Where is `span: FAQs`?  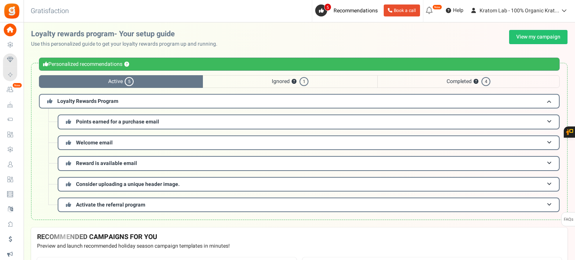 span: FAQs is located at coordinates (568, 220).